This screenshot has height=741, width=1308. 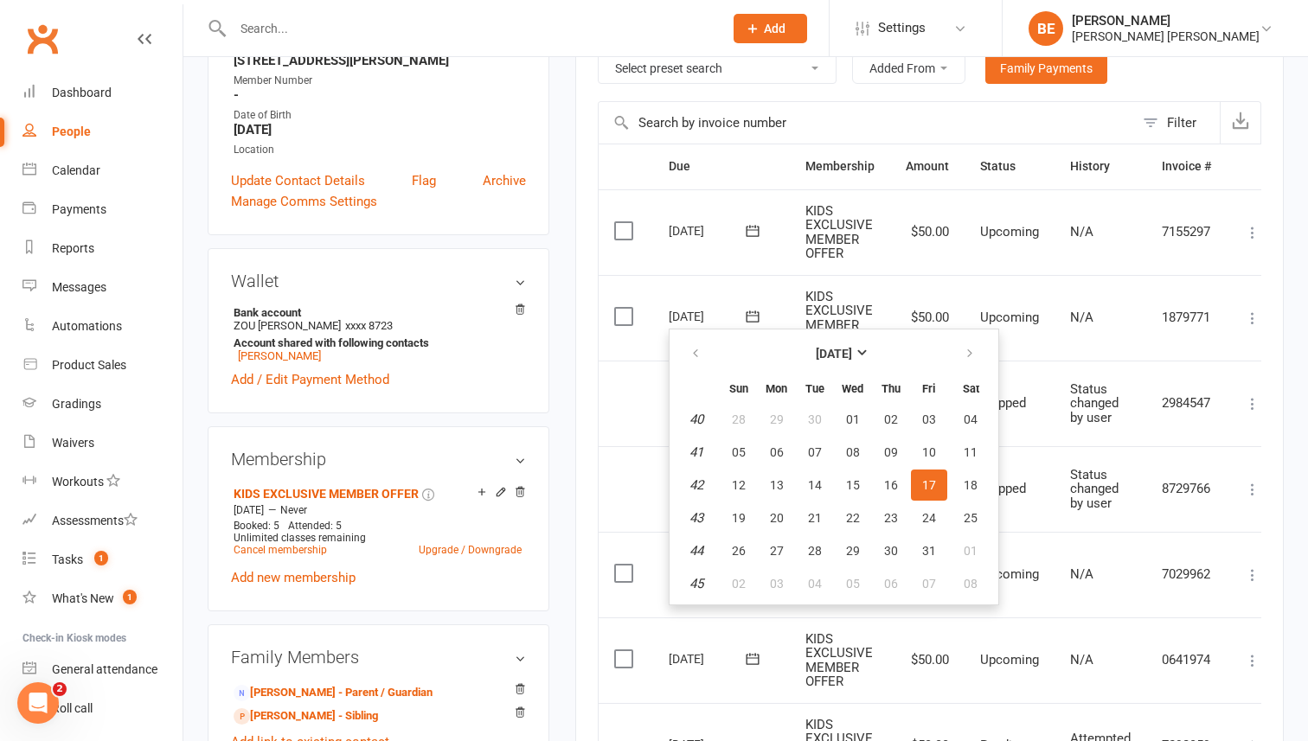 What do you see at coordinates (130, 597) in the screenshot?
I see `span: 1` at bounding box center [130, 597].